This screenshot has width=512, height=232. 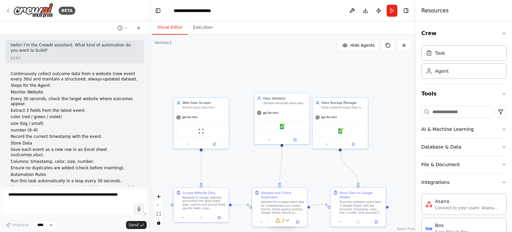 What do you see at coordinates (343, 107) in the screenshot?
I see `div: Store validated event data in Google Sheets with proper structure (timestamp, color, size, number...` at bounding box center [343, 107].